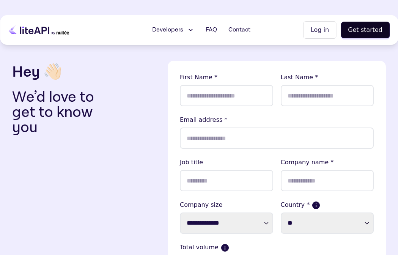 The height and width of the screenshot is (255, 398). What do you see at coordinates (365, 30) in the screenshot?
I see `button: Get started` at bounding box center [365, 30].